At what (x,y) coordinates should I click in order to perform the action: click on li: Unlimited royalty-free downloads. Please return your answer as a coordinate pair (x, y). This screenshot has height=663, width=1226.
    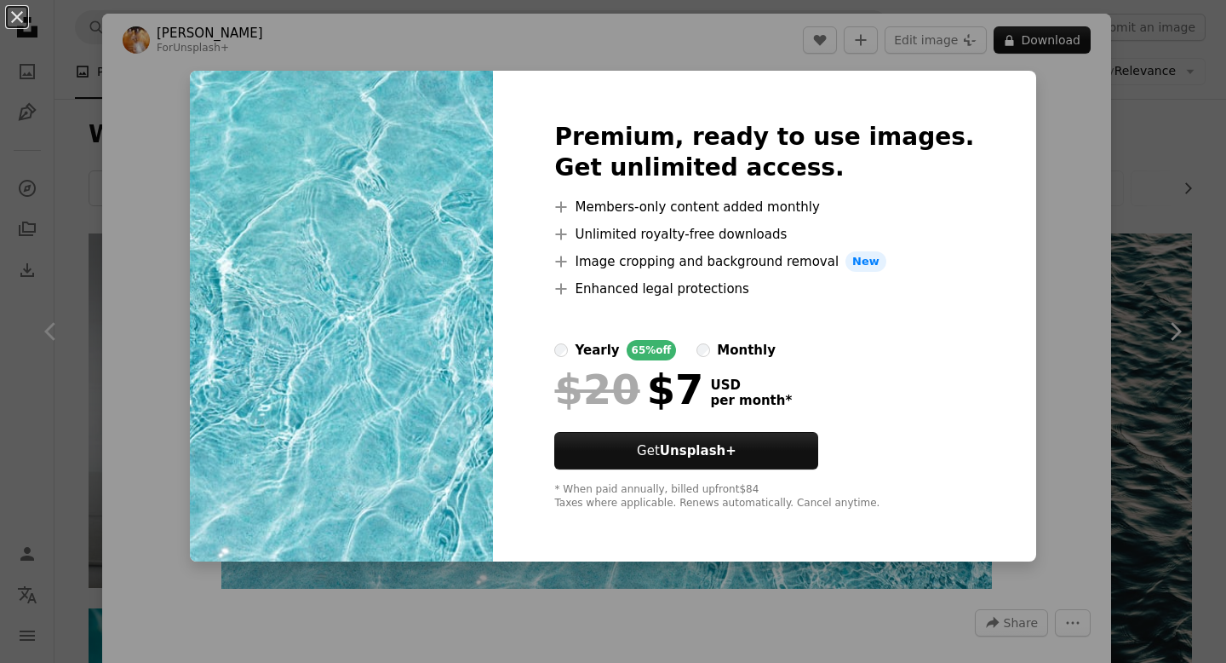
    Looking at the image, I should click on (764, 234).